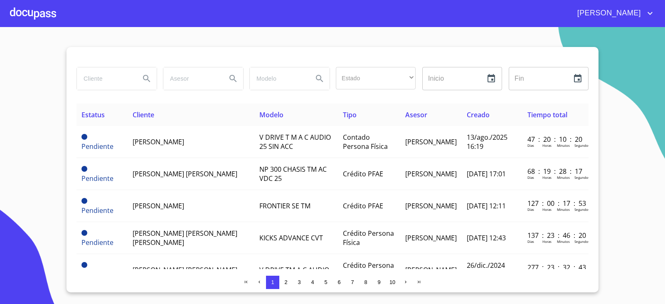 The width and height of the screenshot is (665, 304). Describe the element at coordinates (365, 282) in the screenshot. I see `span: 8` at that location.